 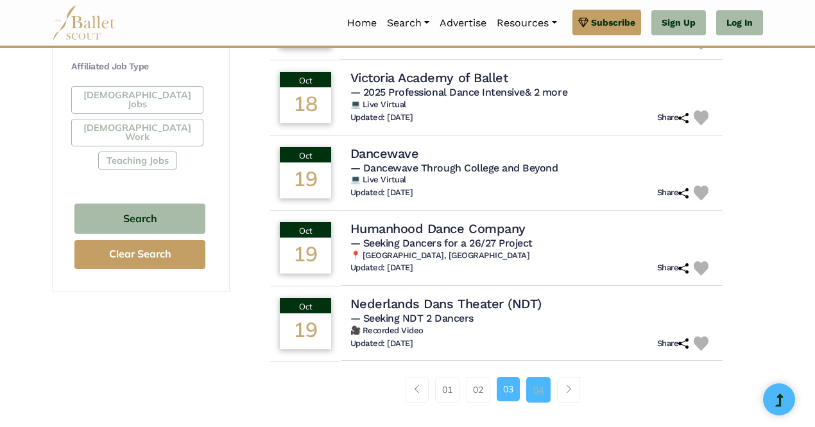 I want to click on nav: Page navigation example, so click(x=496, y=389).